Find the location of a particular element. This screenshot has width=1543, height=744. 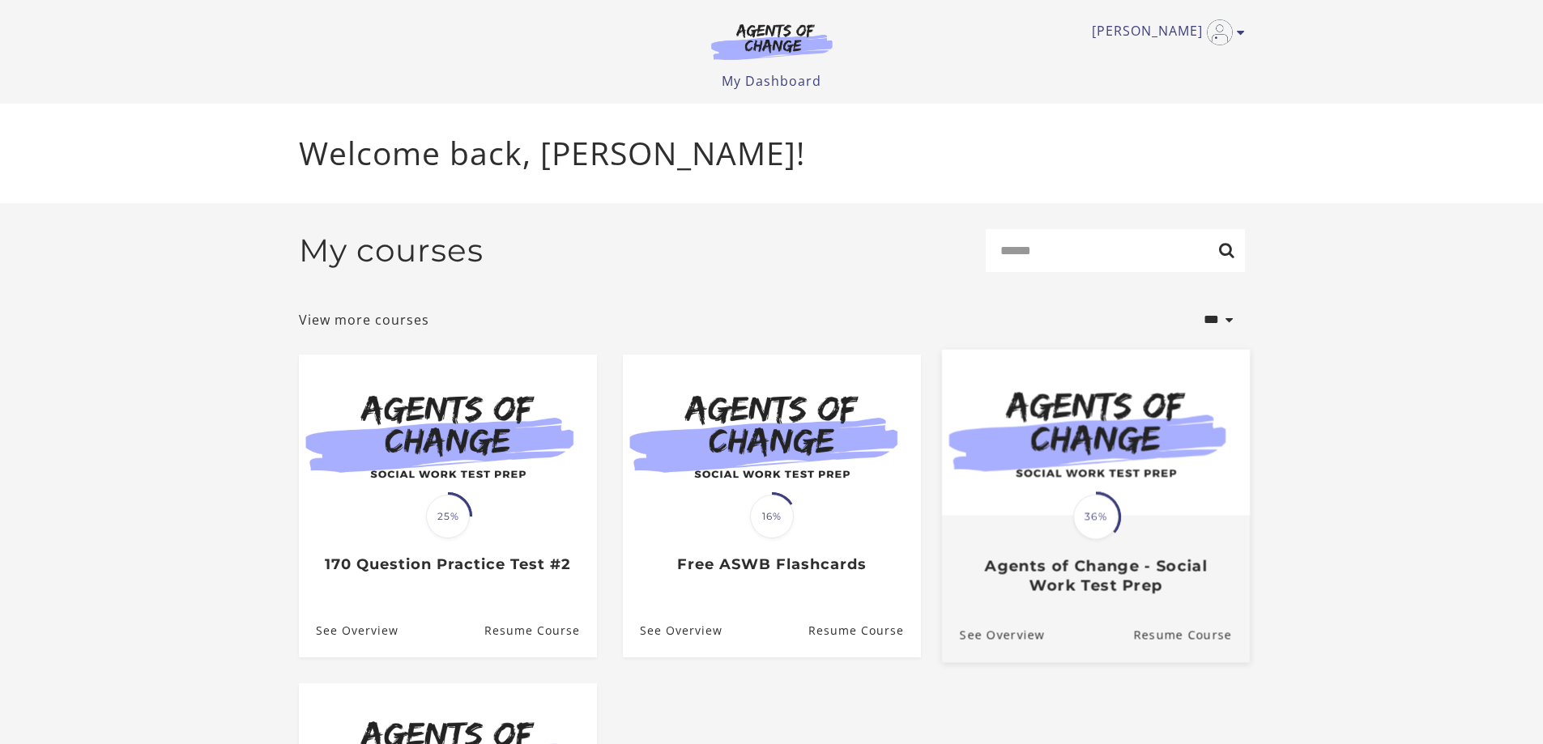

a: Agents of Change - Social Work Test Prep: Resume Course is located at coordinates (1191, 635).